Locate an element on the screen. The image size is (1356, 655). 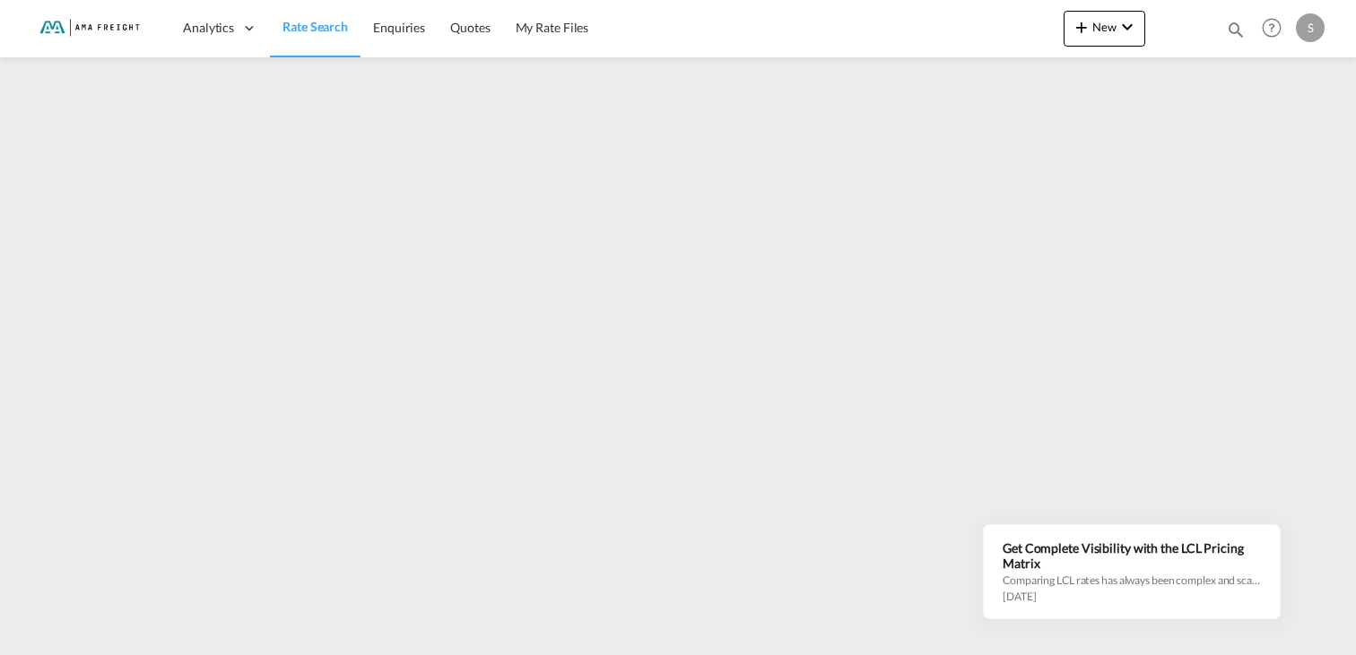
span: Help is located at coordinates (1271, 28).